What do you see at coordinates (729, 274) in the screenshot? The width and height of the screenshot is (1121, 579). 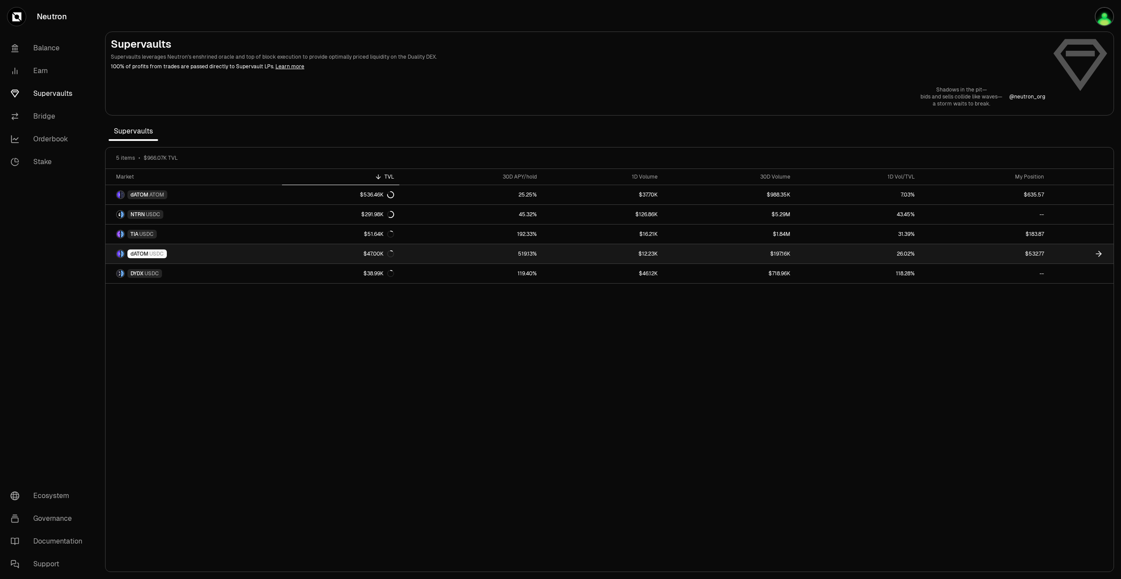 I see `a: $718.96K` at bounding box center [729, 274].